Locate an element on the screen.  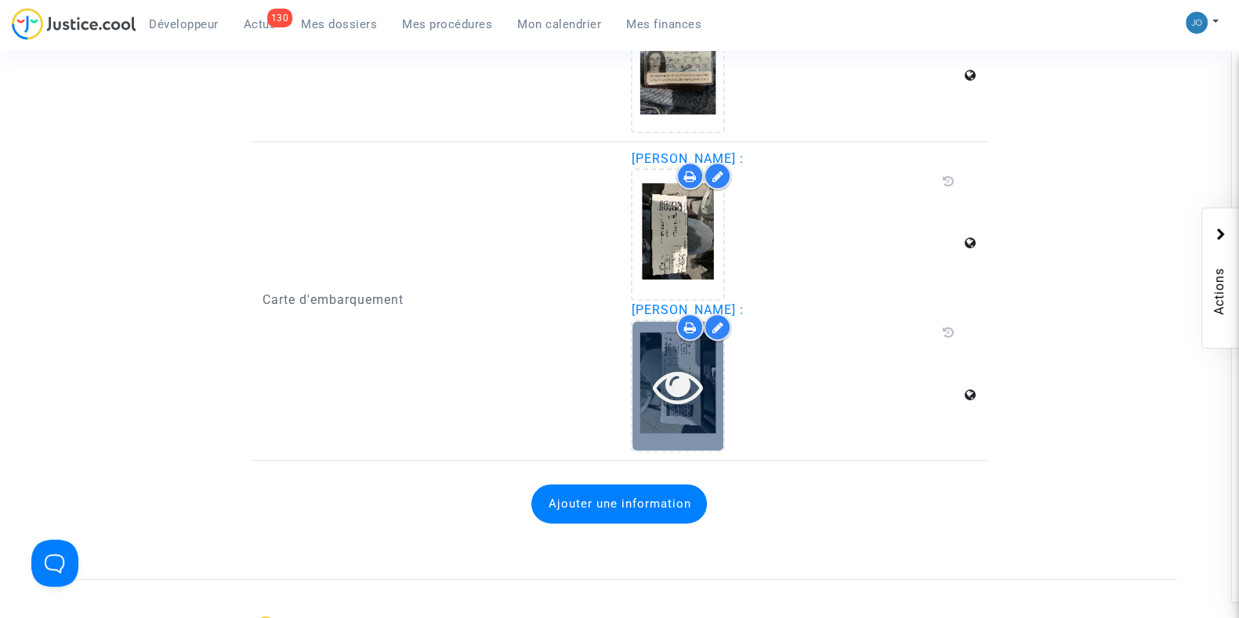
a: Mes finances is located at coordinates (664, 24).